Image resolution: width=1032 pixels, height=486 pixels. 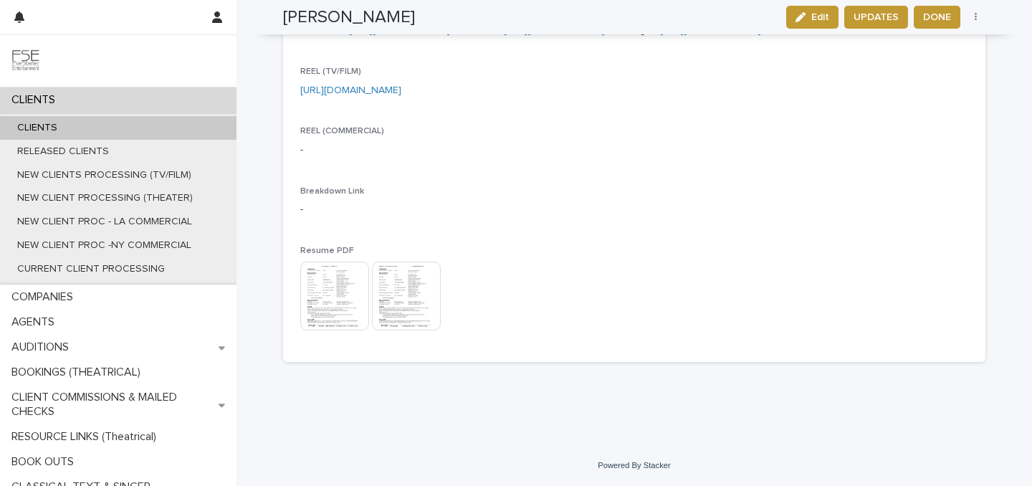 What do you see at coordinates (105, 221) in the screenshot?
I see `p: NEW CLIENT PROC - LA COMMERCIAL` at bounding box center [105, 221].